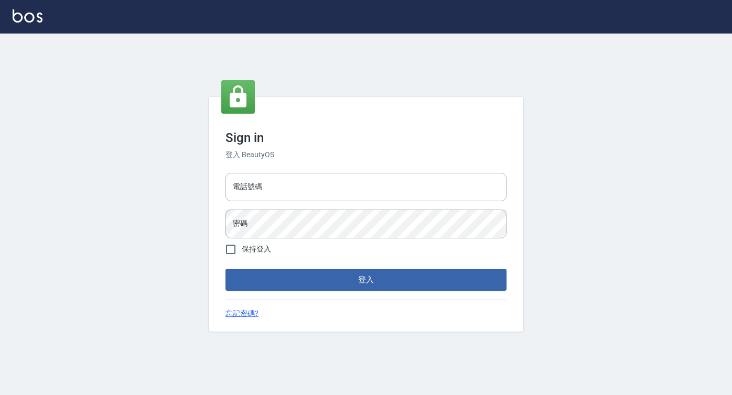 The height and width of the screenshot is (395, 732). I want to click on h3: Sign in, so click(366, 138).